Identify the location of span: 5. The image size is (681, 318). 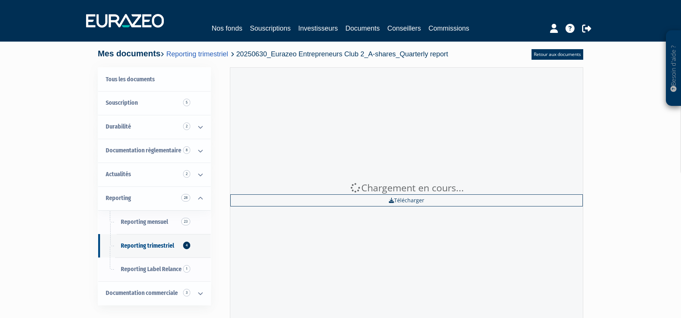
(187, 102).